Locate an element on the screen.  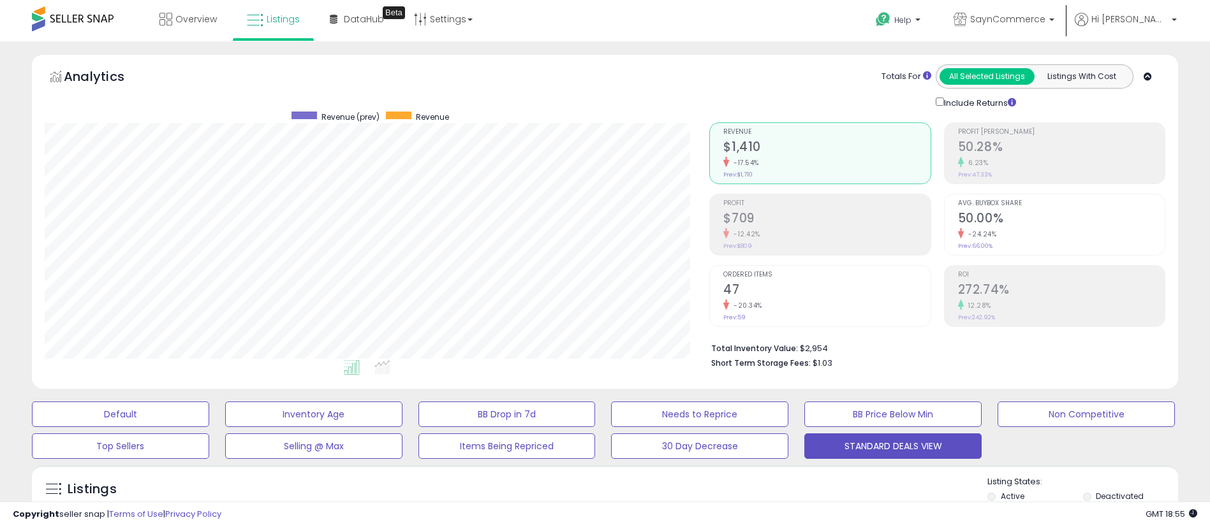
span: $1.03 is located at coordinates (822, 363).